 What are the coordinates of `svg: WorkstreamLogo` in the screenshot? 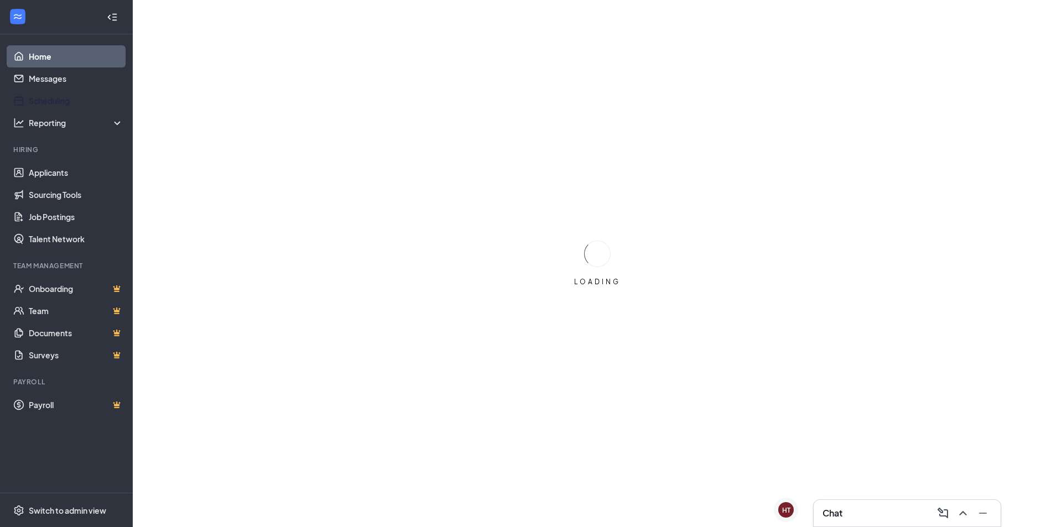 It's located at (18, 17).